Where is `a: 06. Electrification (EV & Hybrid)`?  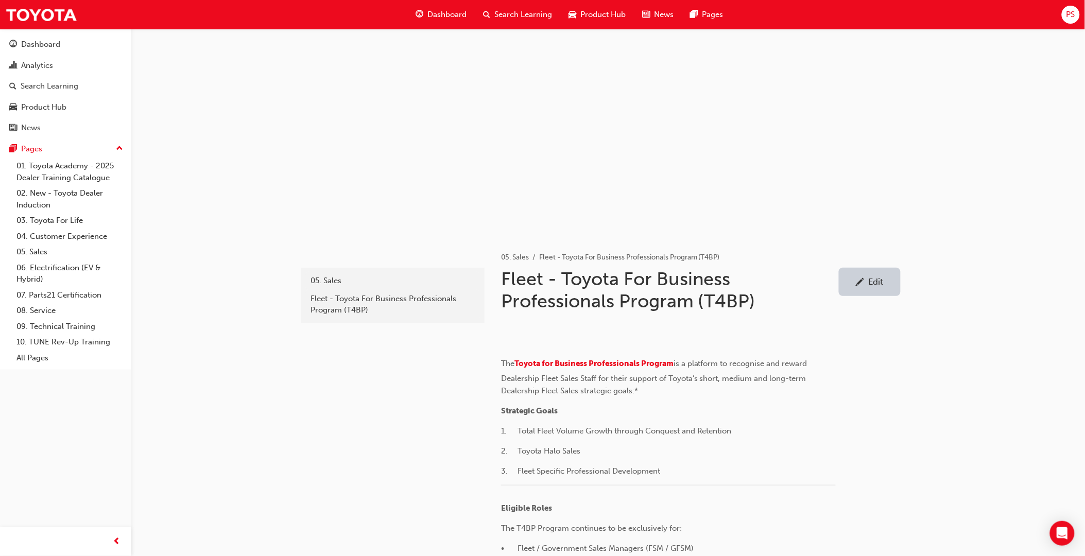
a: 06. Electrification (EV & Hybrid) is located at coordinates (70, 273).